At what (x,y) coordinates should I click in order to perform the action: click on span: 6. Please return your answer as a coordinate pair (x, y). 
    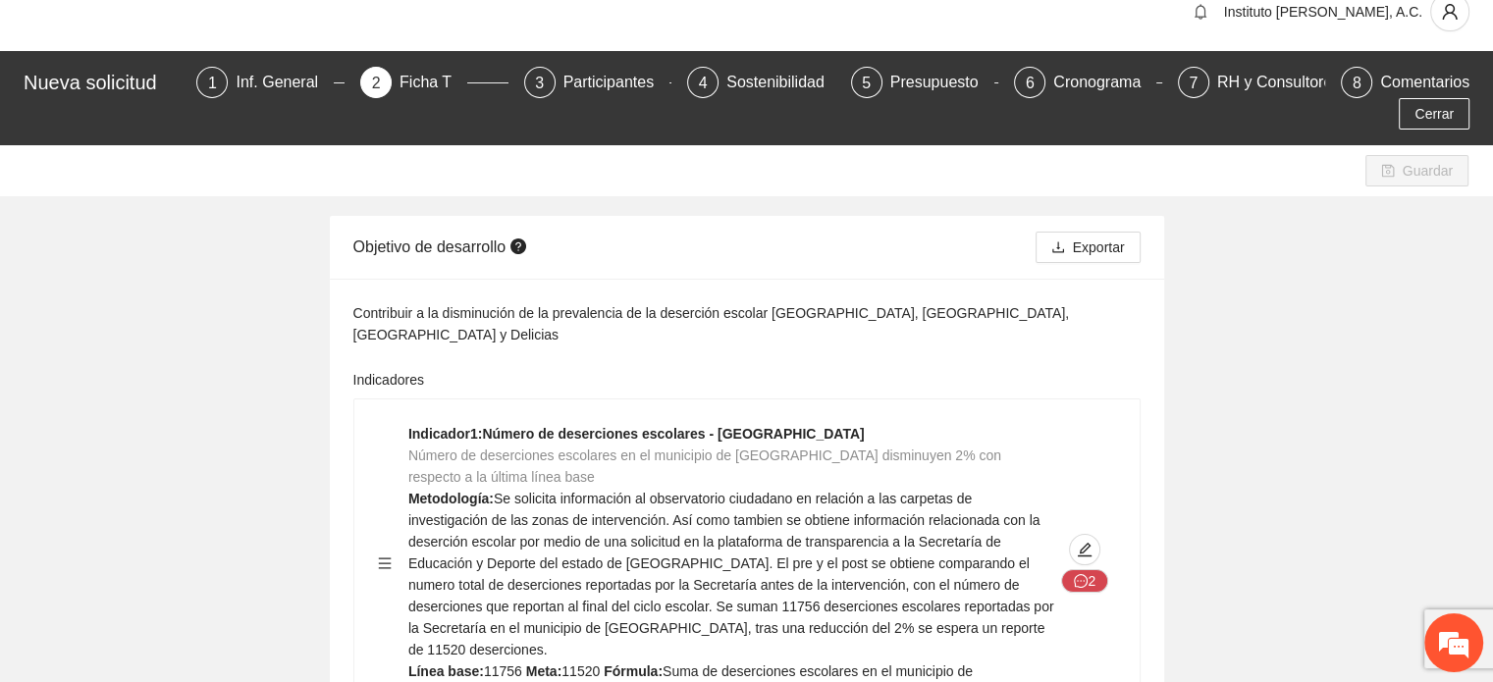
    Looking at the image, I should click on (1030, 82).